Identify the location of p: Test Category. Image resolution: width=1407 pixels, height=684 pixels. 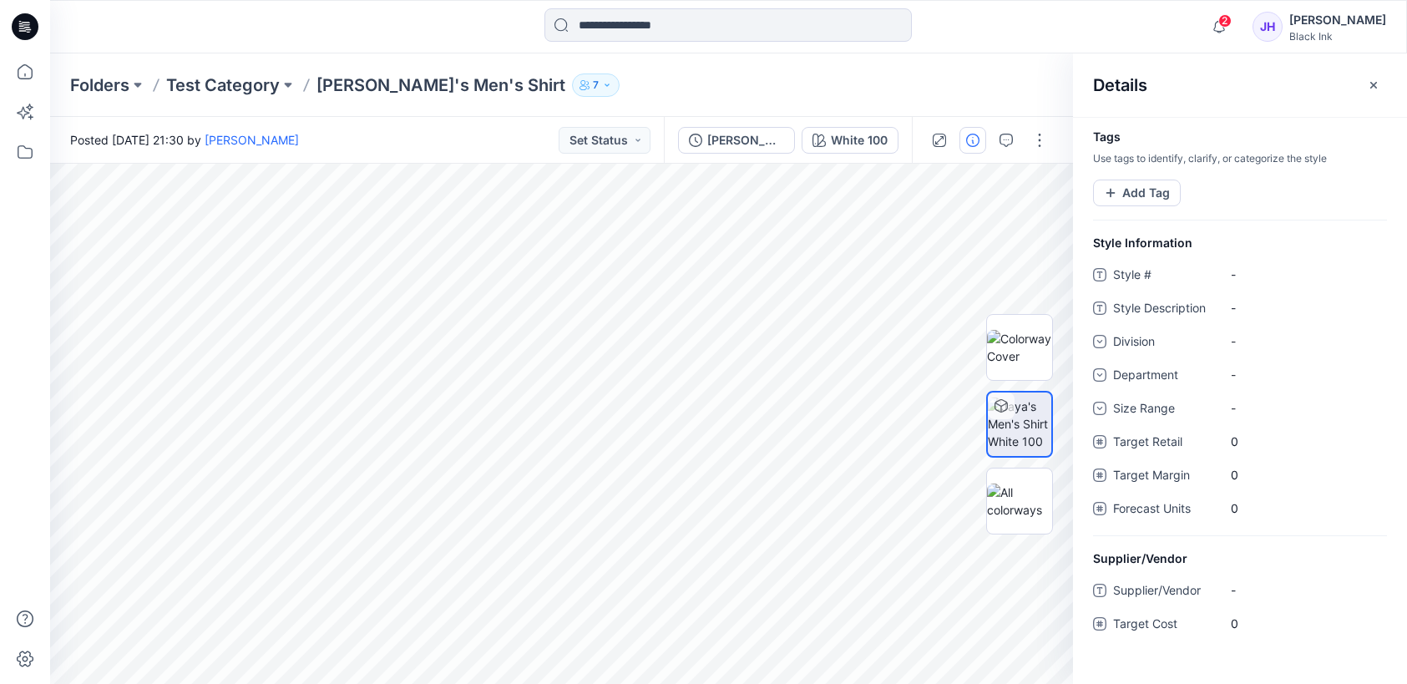
(223, 85).